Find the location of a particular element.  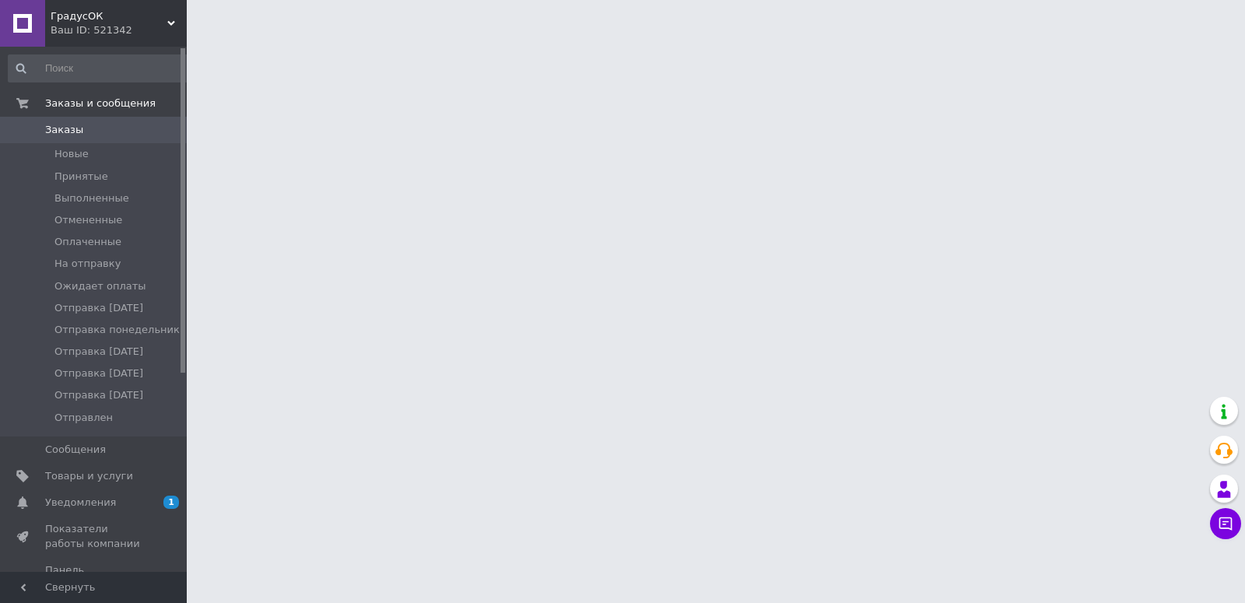

span: Новые is located at coordinates (72, 154).